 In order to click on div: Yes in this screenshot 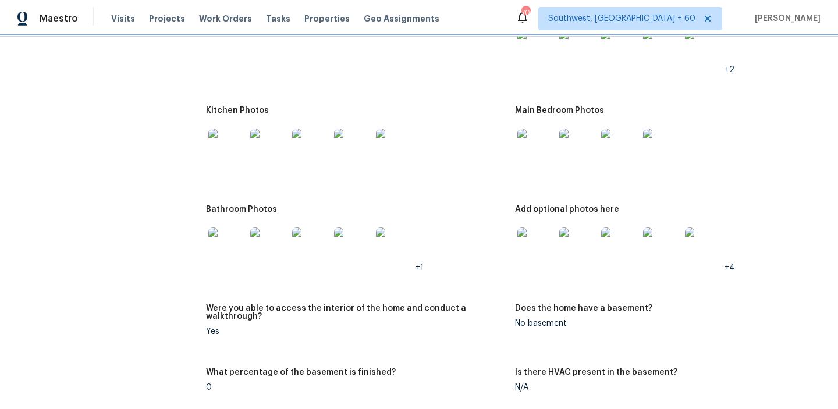, I will do `click(356, 332)`.